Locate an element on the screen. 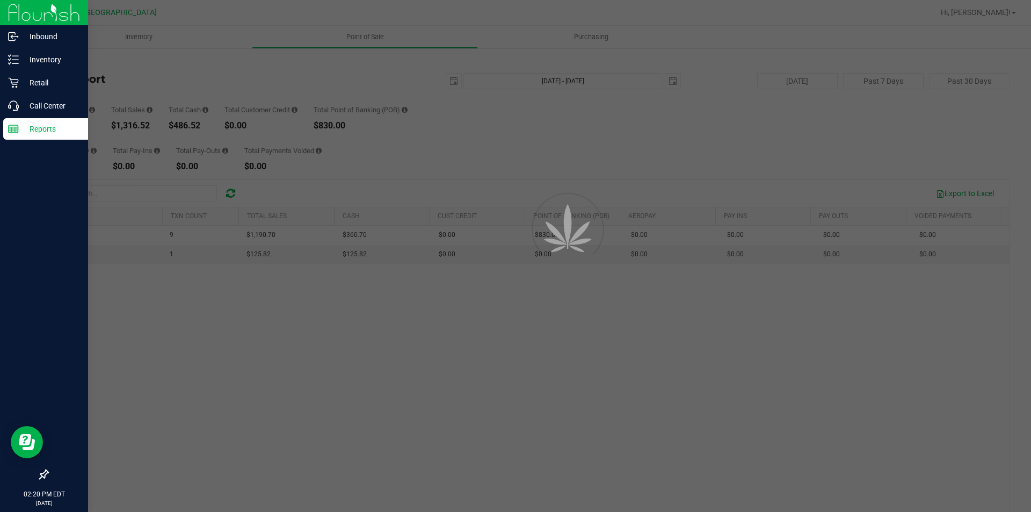  p: Inventory is located at coordinates (51, 60).